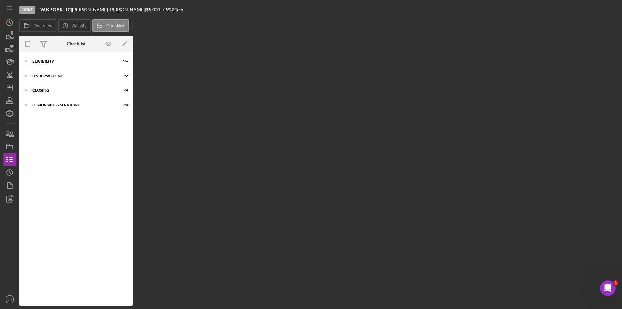 The height and width of the screenshot is (309, 622). I want to click on button: CP, so click(10, 299).